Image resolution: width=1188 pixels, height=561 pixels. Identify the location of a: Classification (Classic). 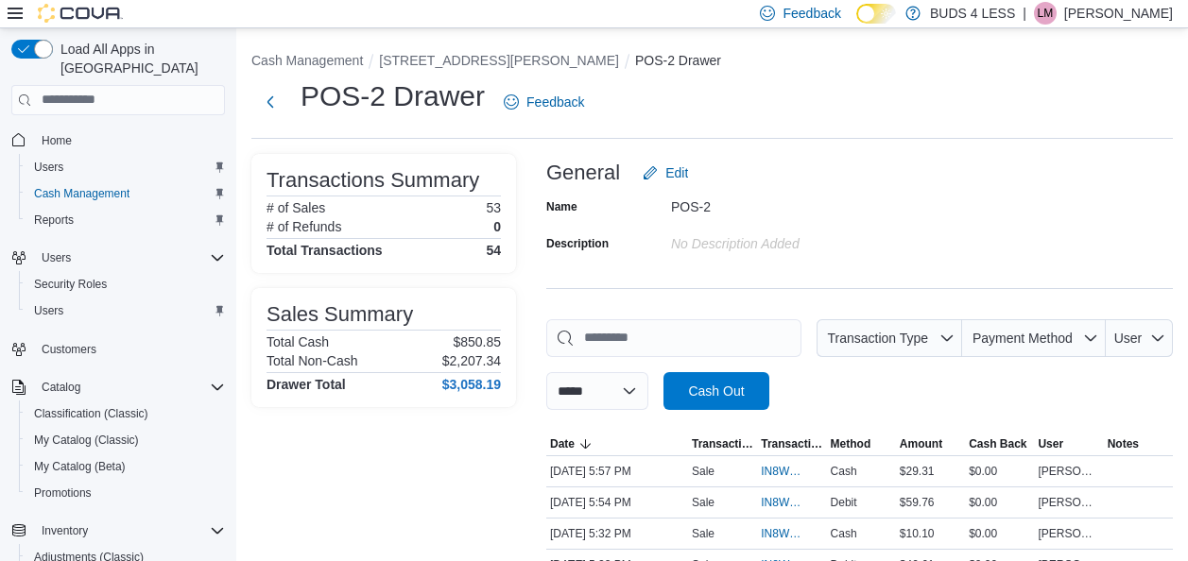
(91, 414).